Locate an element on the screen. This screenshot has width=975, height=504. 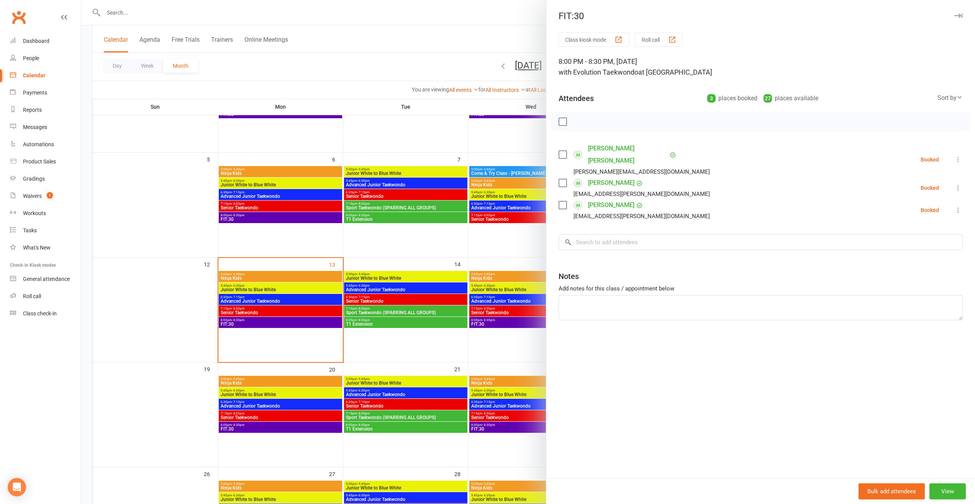
div: Roll call is located at coordinates (32, 296).